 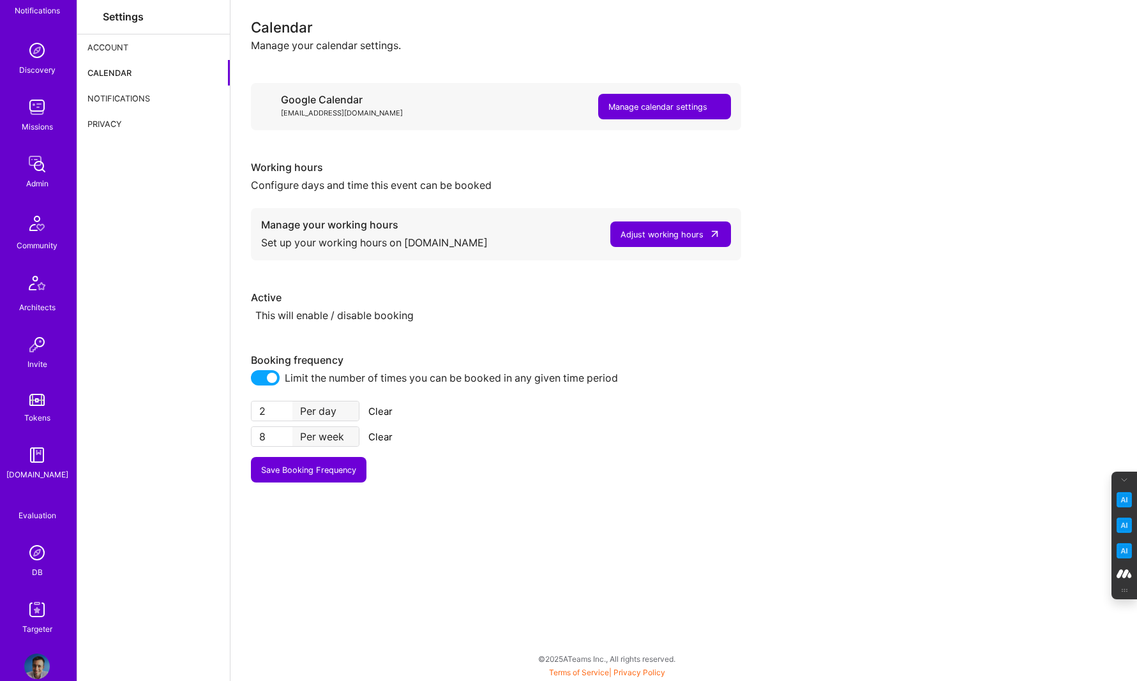 What do you see at coordinates (37, 126) in the screenshot?
I see `div: Missions` at bounding box center [37, 126].